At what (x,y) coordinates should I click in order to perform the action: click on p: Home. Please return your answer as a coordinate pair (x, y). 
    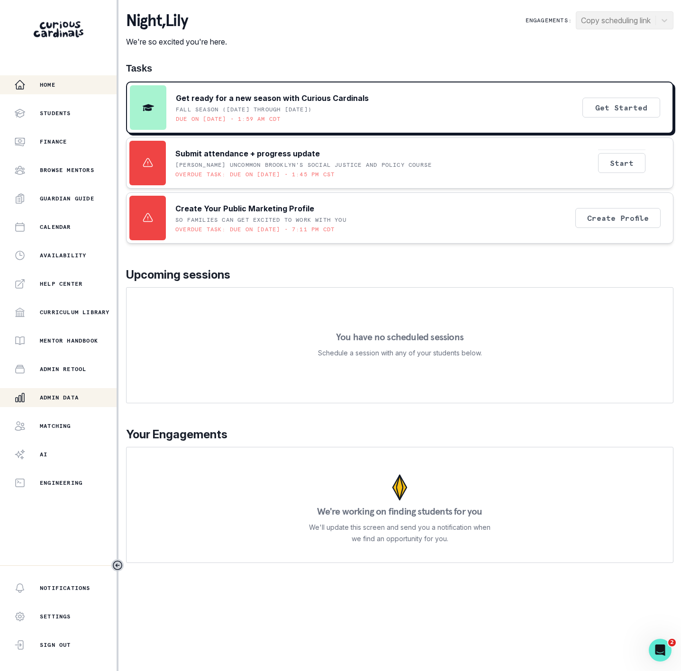
    Looking at the image, I should click on (47, 85).